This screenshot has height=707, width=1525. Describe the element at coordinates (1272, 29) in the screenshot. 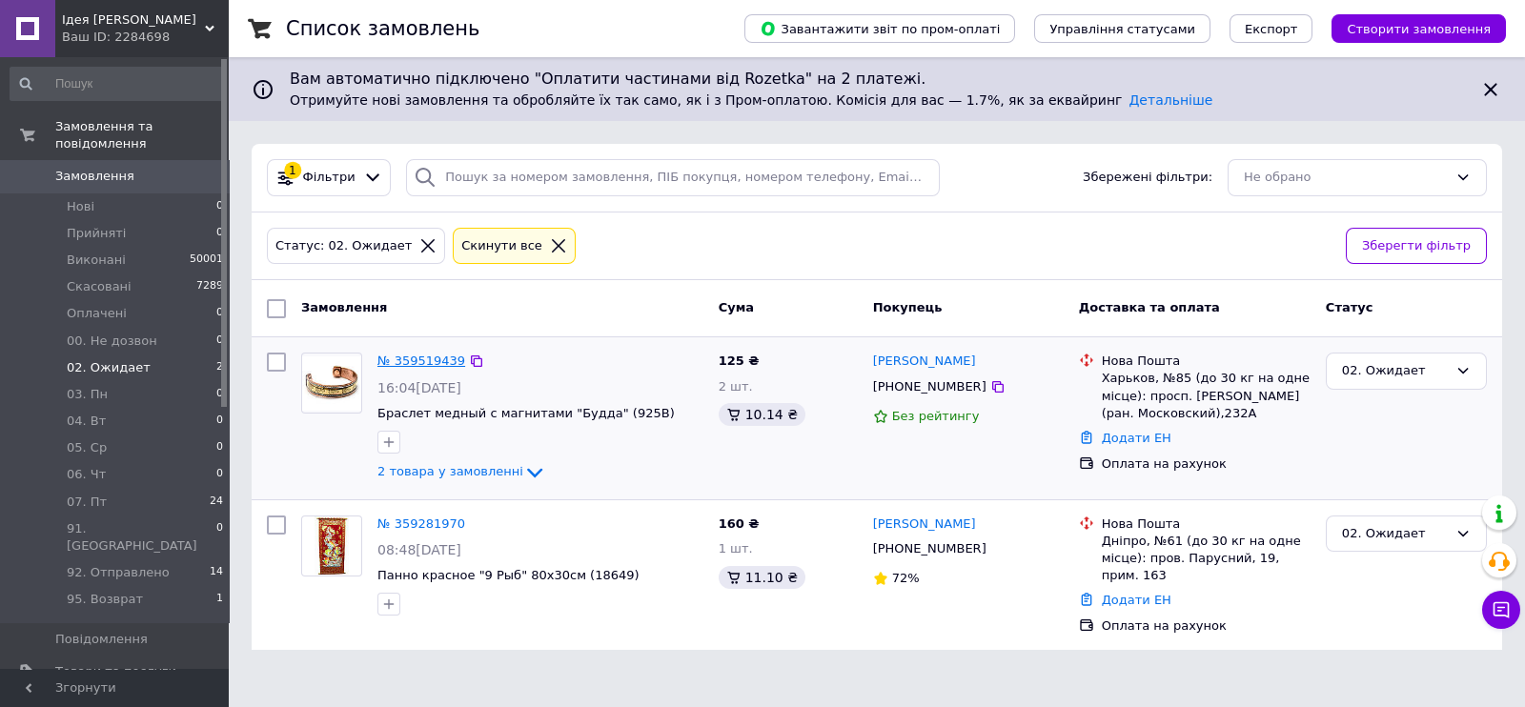

I see `button: Експорт` at that location.